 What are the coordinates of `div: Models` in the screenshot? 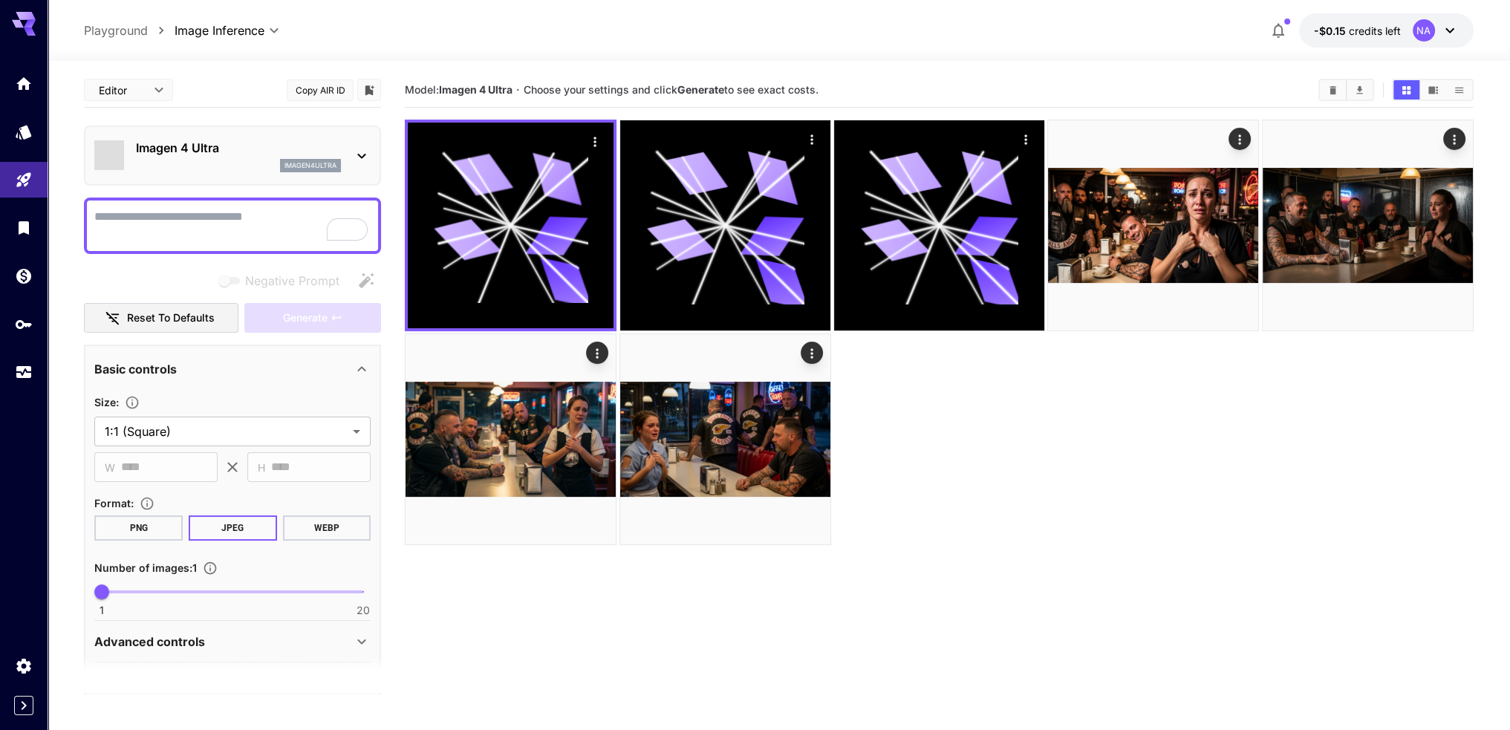 It's located at (24, 131).